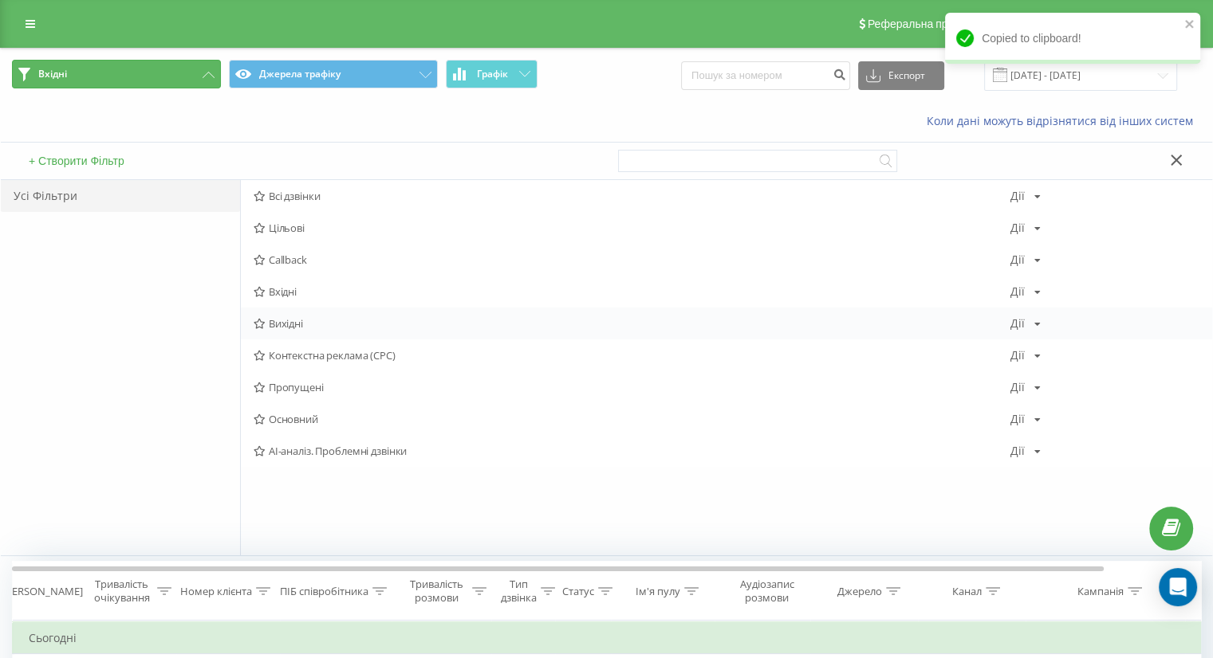 The width and height of the screenshot is (1213, 658). I want to click on div: Тривалість очікування, so click(121, 592).